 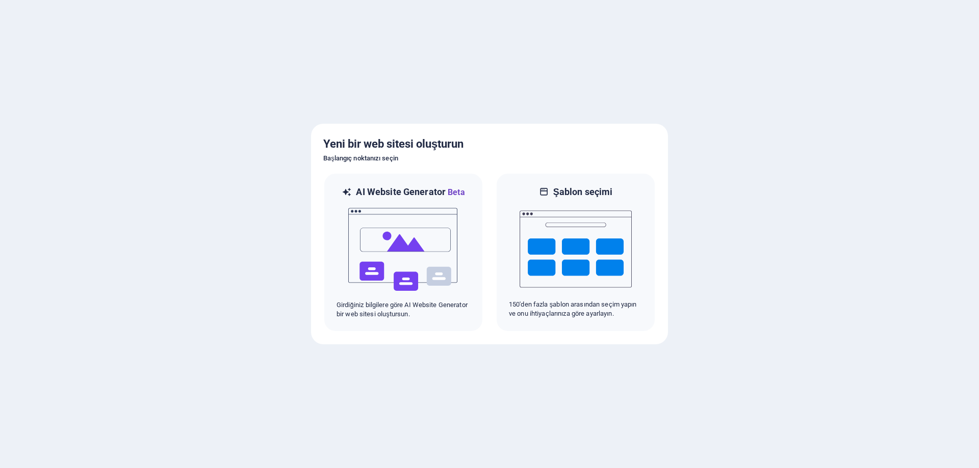 What do you see at coordinates (489, 144) in the screenshot?
I see `h5: Yeni bir web sitesi oluşturun` at bounding box center [489, 144].